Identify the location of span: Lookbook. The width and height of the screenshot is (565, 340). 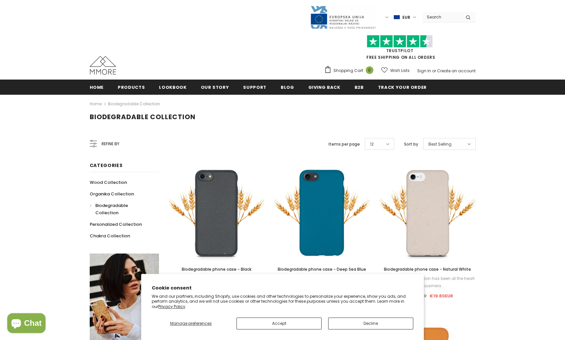
(173, 87).